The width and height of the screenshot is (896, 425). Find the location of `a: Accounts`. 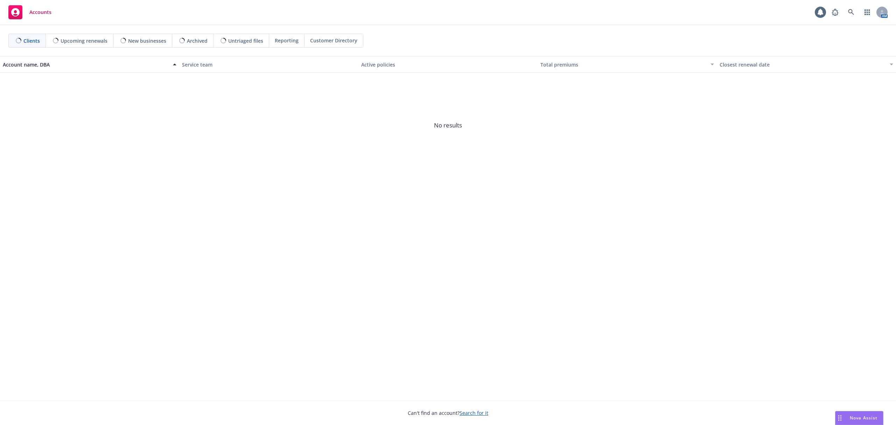

a: Accounts is located at coordinates (30, 12).